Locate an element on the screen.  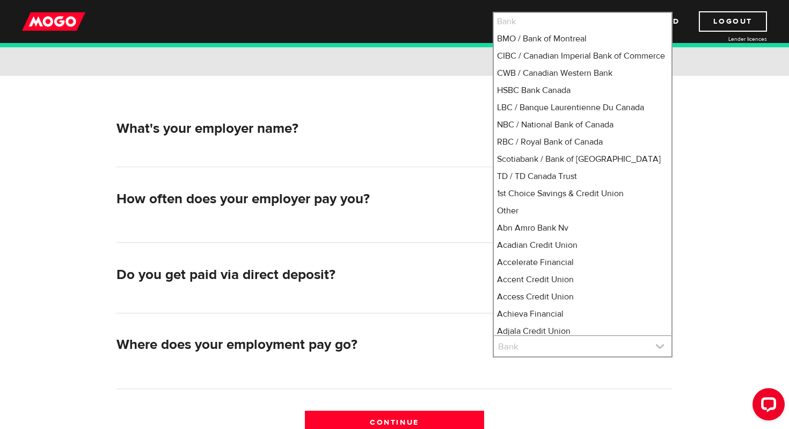
li: Bank is located at coordinates (583, 21).